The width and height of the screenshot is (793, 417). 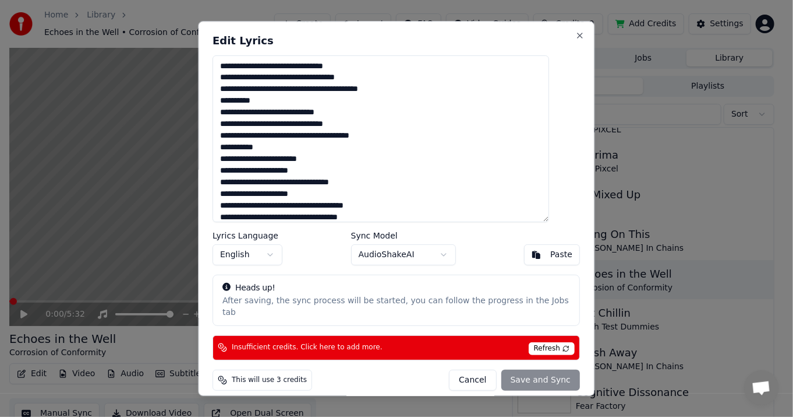 I want to click on div: After saving, the sync process will be started, you can follow the progress in the Jobs tab, so click(x=397, y=306).